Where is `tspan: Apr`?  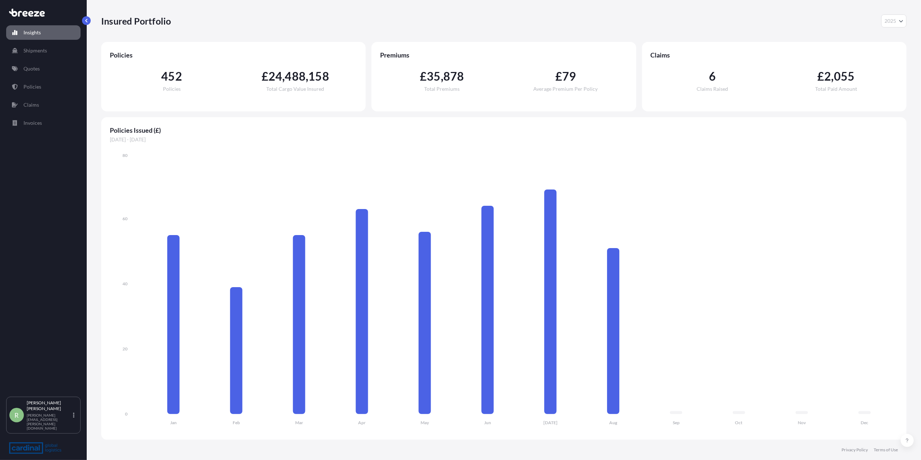 tspan: Apr is located at coordinates (362, 422).